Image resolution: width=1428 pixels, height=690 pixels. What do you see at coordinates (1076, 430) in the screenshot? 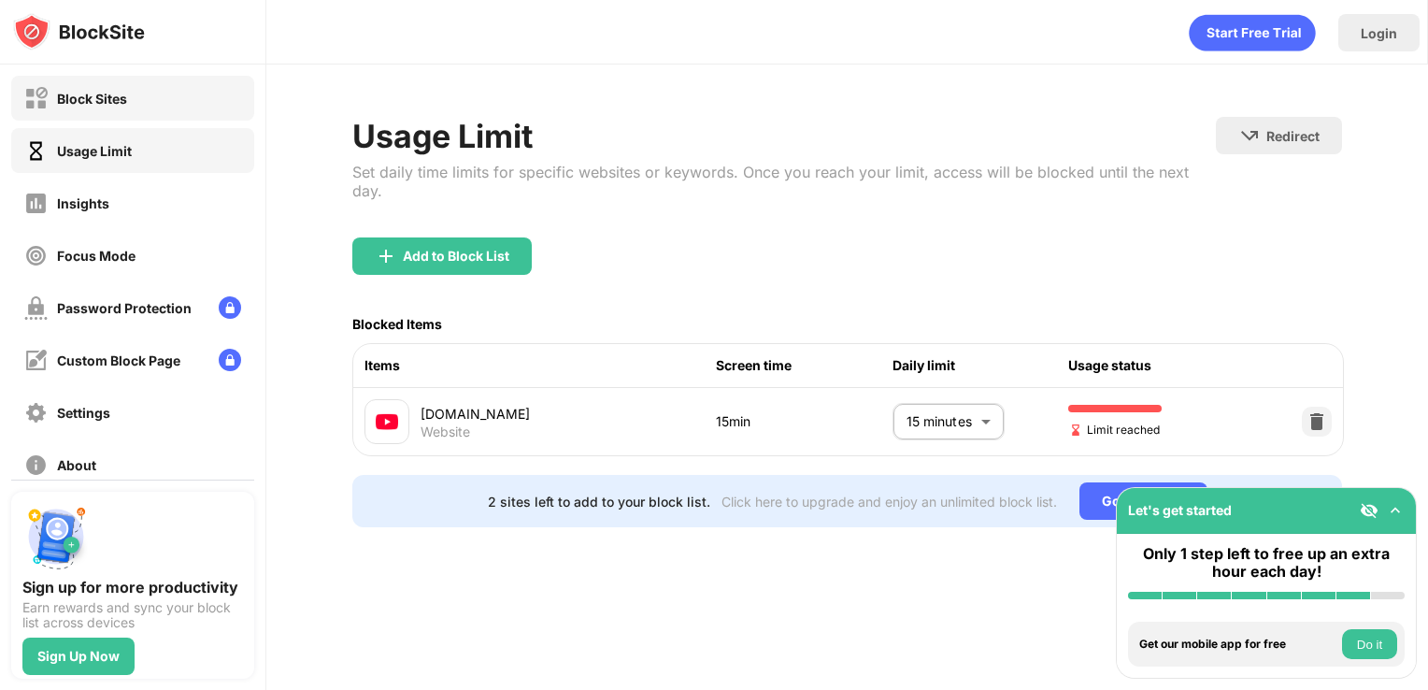
I see `img: hourglass-end.svg` at bounding box center [1076, 430].